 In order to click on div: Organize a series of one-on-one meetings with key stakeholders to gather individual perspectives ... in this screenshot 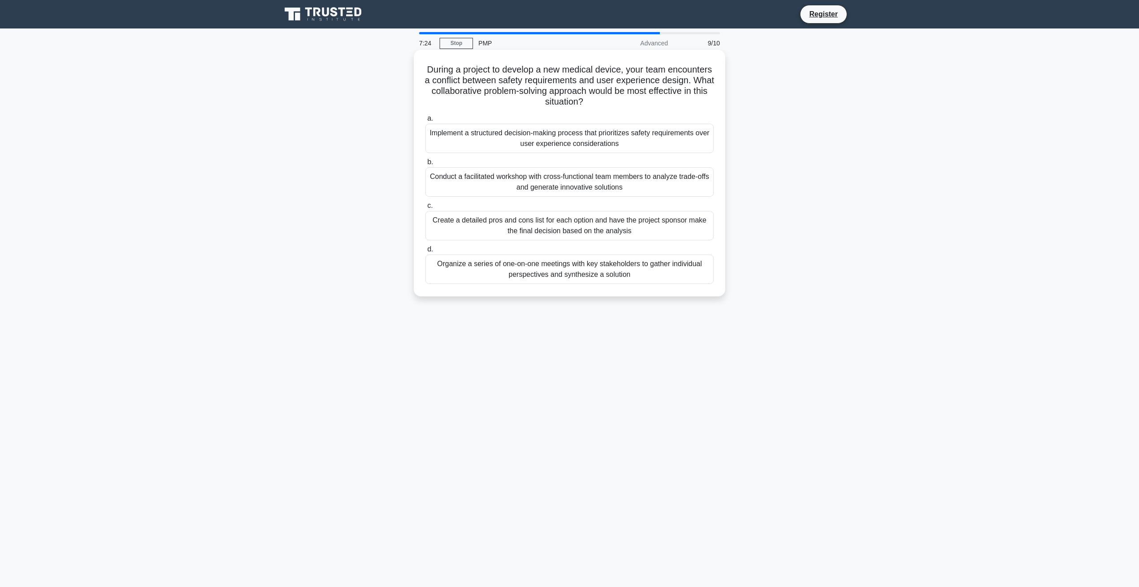, I will do `click(569, 269)`.